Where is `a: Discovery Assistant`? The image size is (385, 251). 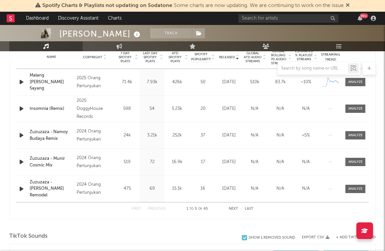 a: Discovery Assistant is located at coordinates (78, 18).